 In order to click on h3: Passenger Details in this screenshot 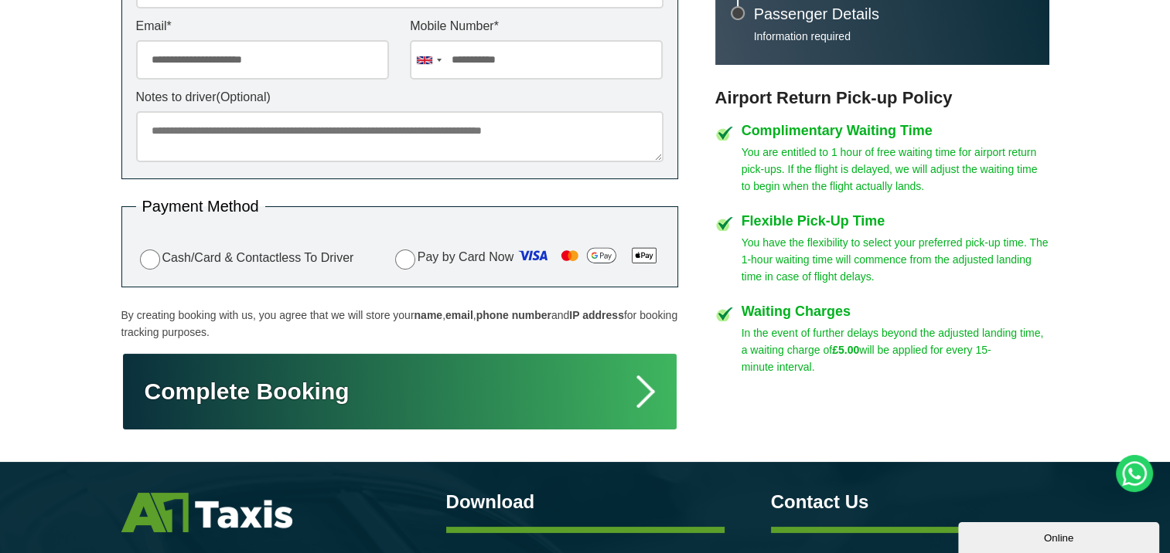, I will do `click(894, 14)`.